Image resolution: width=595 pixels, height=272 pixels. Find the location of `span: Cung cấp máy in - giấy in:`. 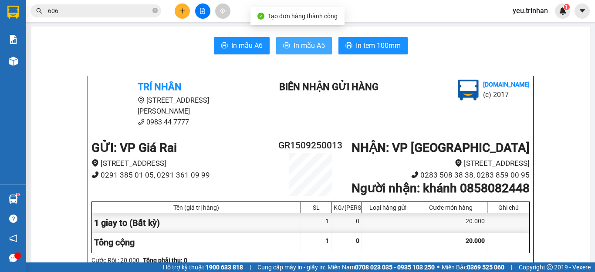

span: Cung cấp máy in - giấy in: is located at coordinates (292, 268).